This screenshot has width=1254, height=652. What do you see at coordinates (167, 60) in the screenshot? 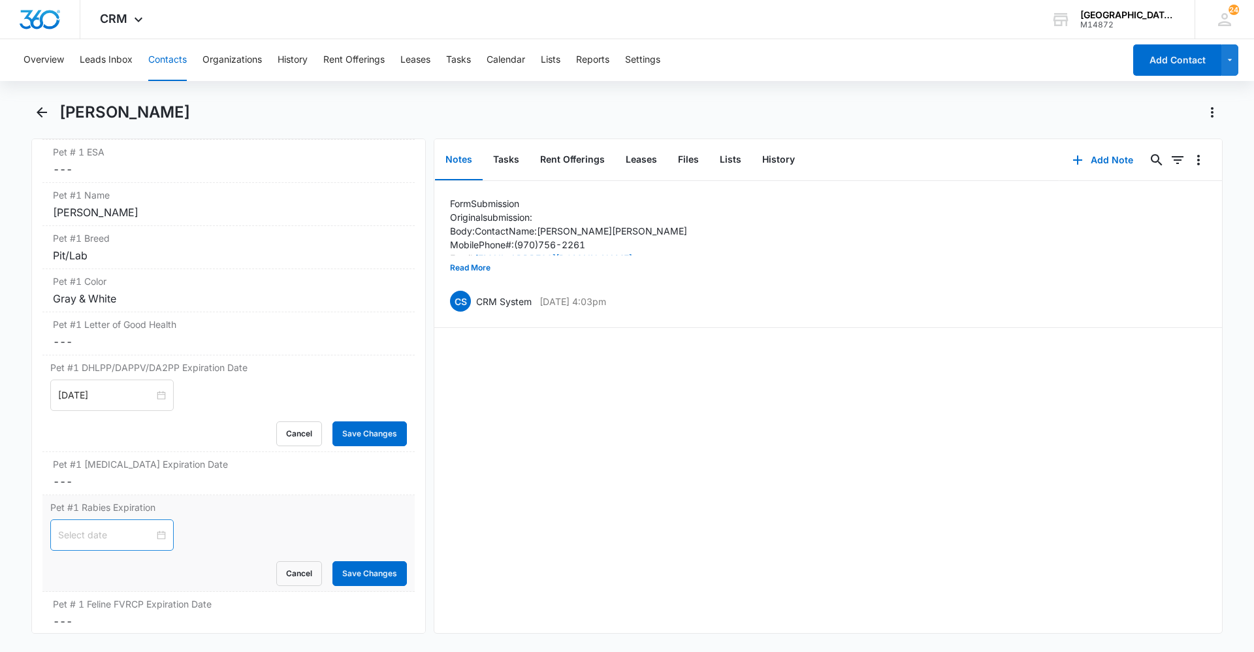
I see `button: Contacts` at bounding box center [167, 60].